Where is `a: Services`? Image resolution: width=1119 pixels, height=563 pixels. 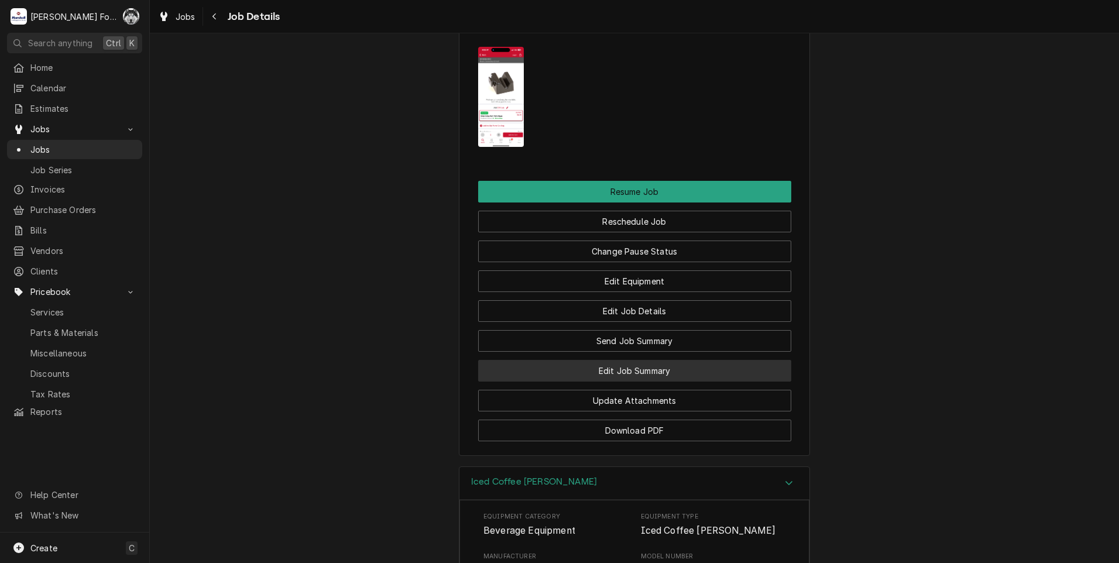 a: Services is located at coordinates (74, 312).